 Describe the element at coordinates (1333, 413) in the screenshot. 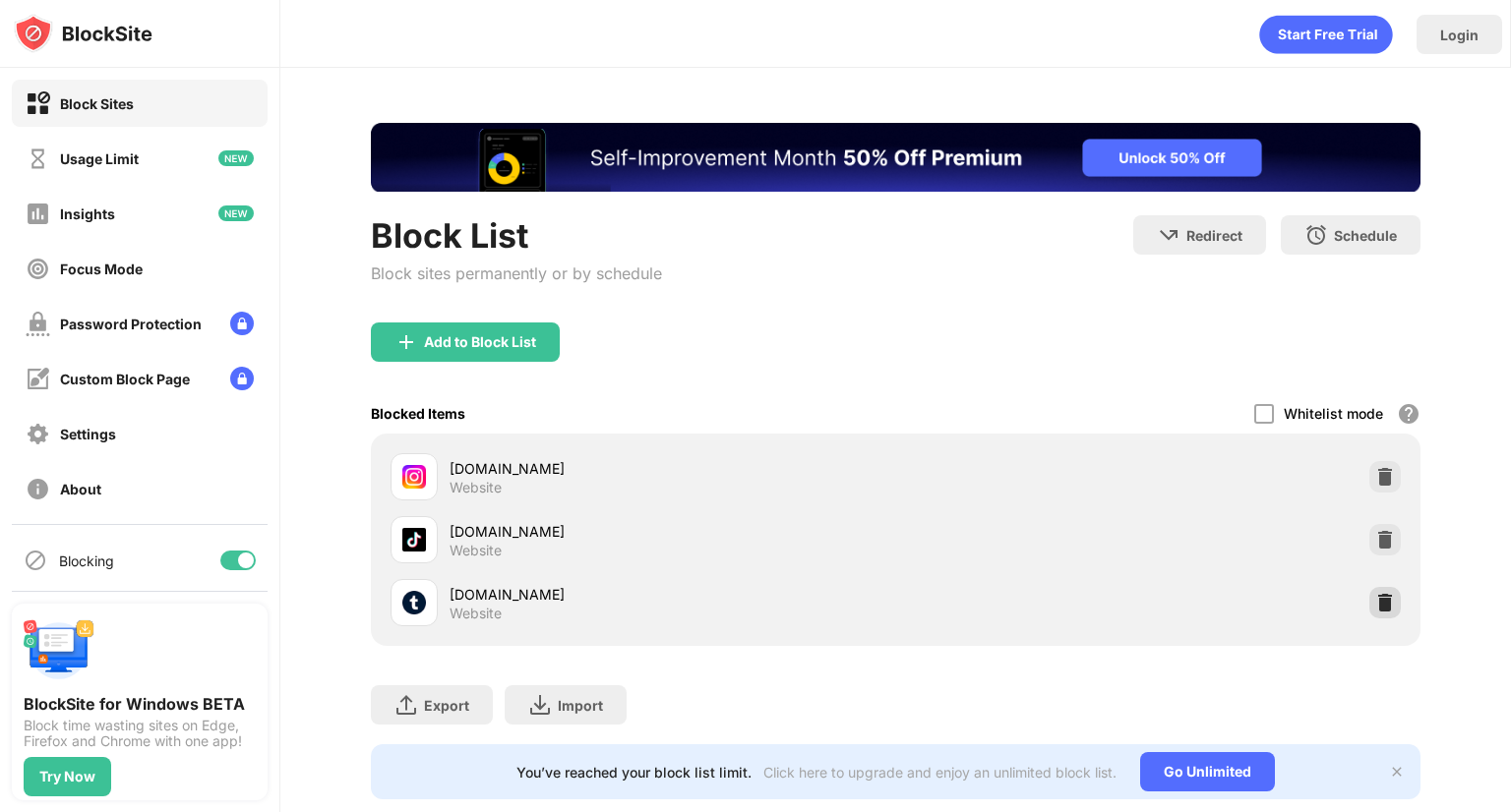

I see `div: Whitelist mode` at that location.